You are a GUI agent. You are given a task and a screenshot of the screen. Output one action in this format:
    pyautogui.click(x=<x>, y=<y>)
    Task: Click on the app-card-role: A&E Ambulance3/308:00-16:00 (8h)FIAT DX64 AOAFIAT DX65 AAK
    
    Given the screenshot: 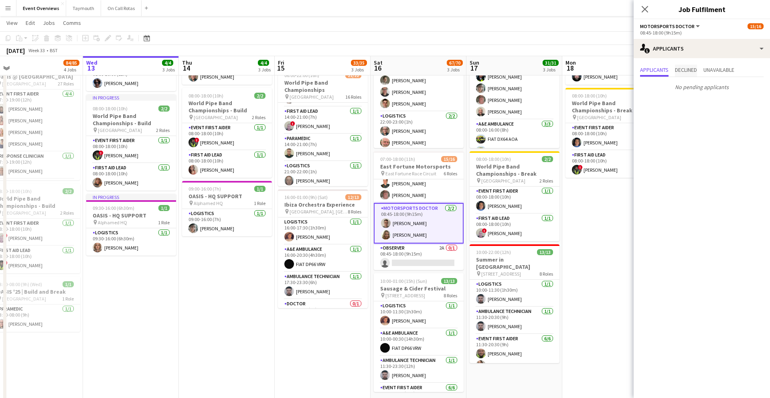 What is the action you would take?
    pyautogui.click(x=515, y=145)
    